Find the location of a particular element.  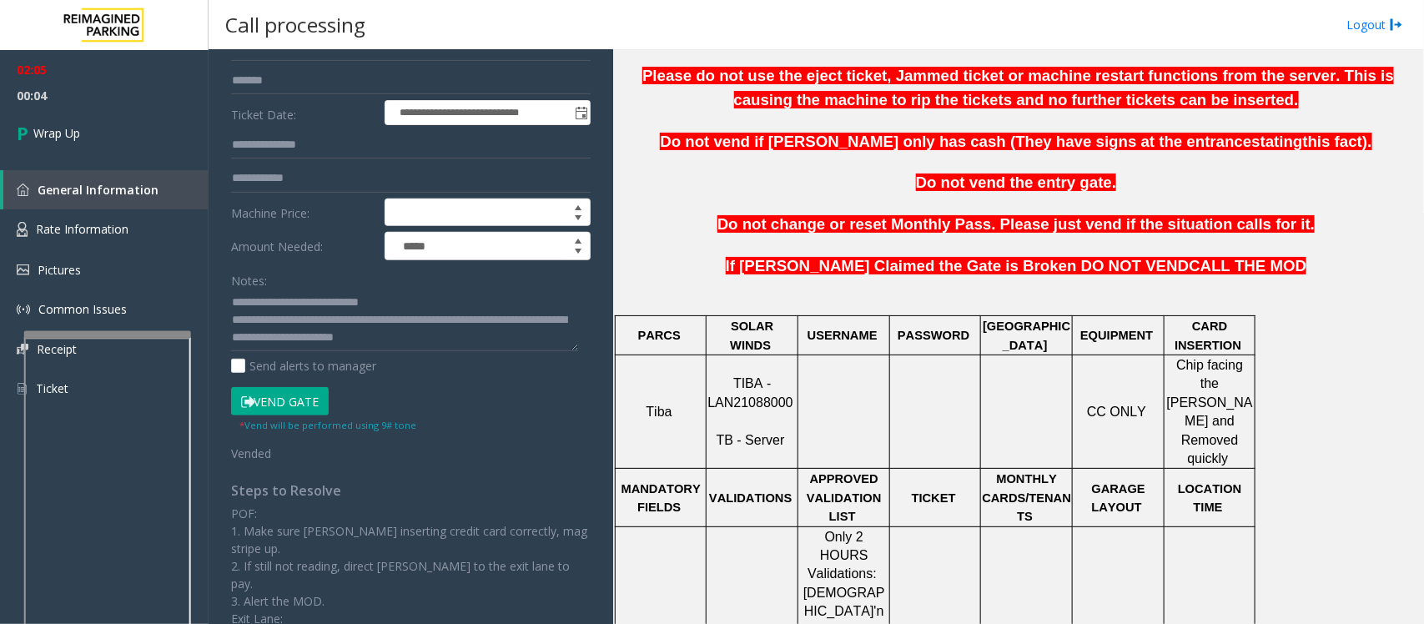

label: Machine Price: is located at coordinates (304, 213).